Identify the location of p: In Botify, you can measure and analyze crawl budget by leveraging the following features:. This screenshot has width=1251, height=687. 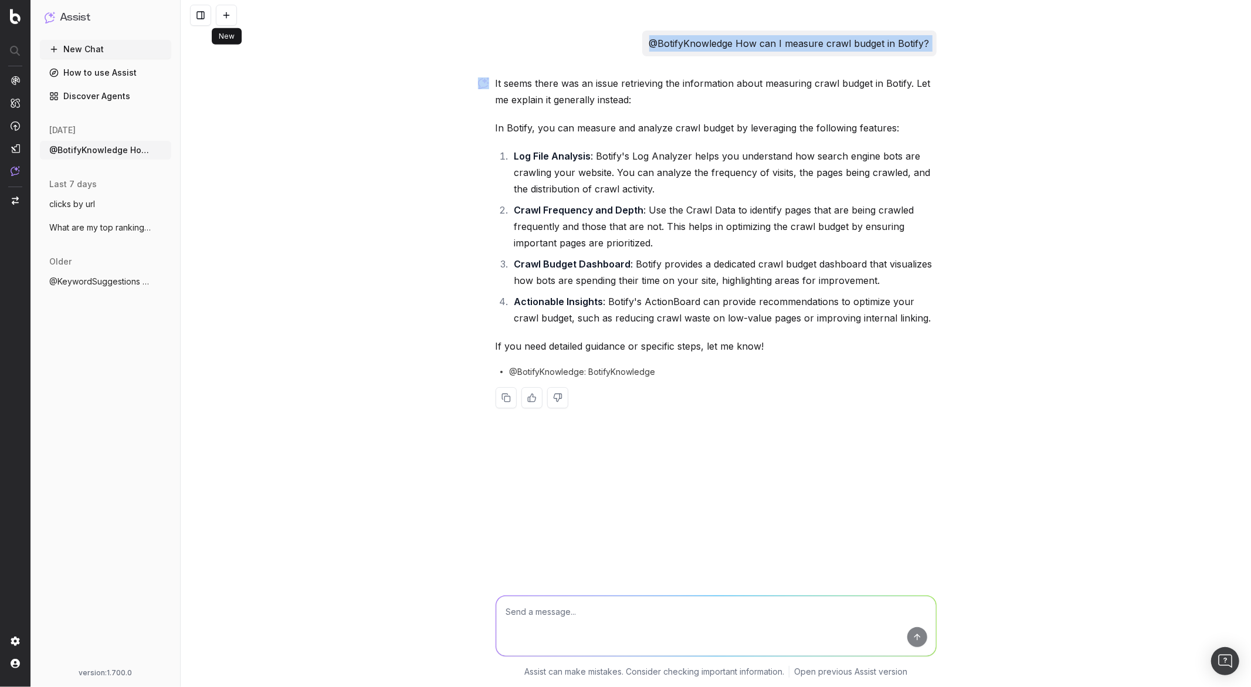
(716, 128).